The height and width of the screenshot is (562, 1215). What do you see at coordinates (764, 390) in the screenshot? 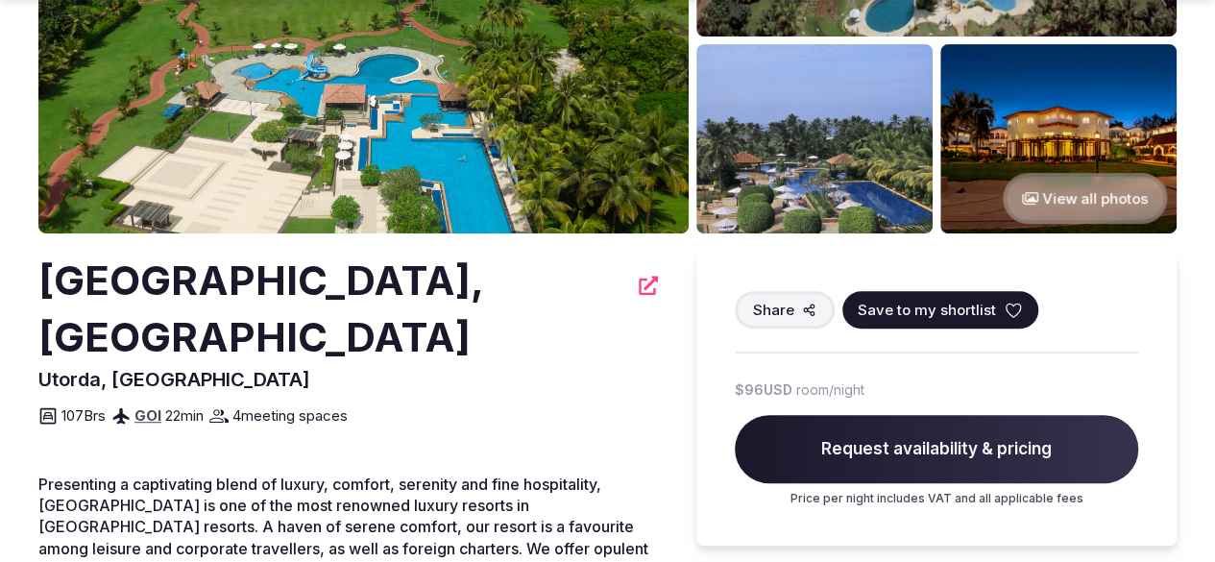
I see `span: $96 USD` at bounding box center [764, 390].